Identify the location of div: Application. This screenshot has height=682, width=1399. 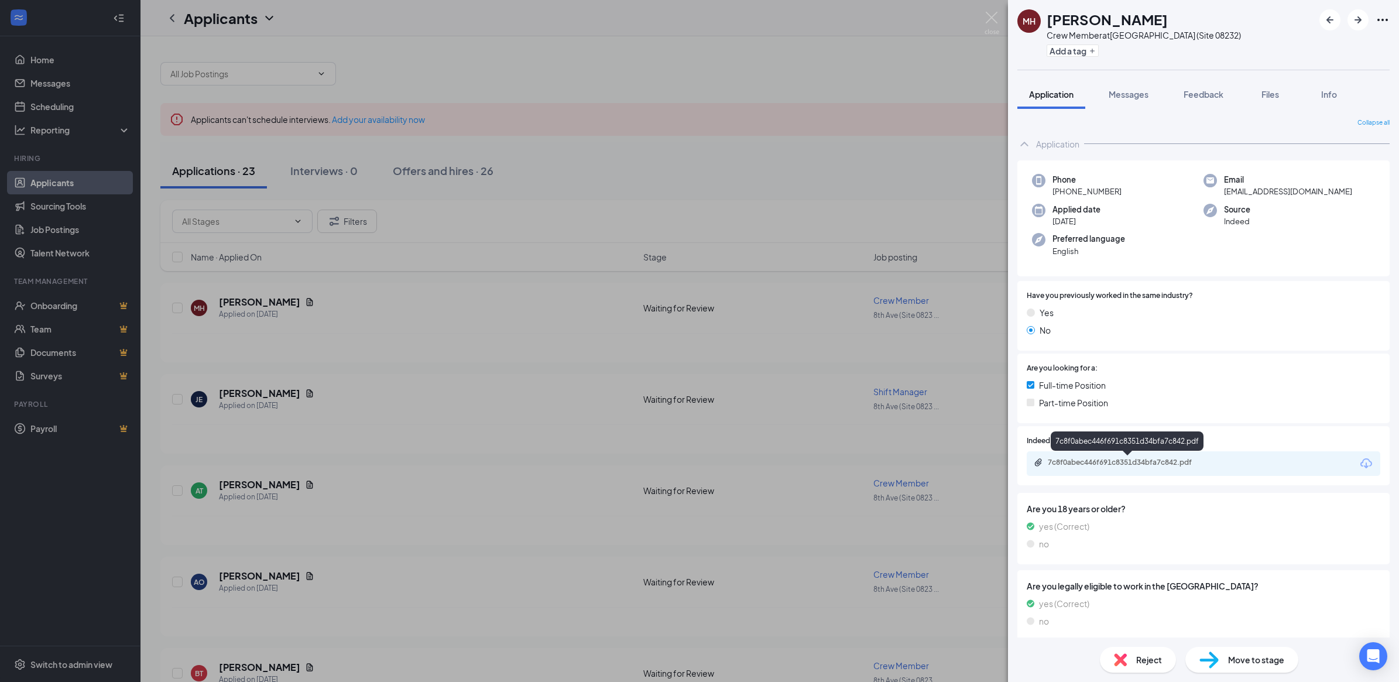
(1058, 144).